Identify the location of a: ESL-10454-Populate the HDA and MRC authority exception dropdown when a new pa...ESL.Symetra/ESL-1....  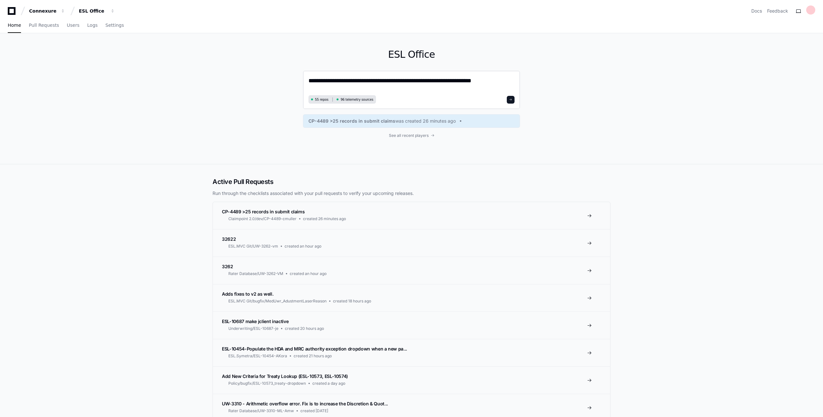
(411, 353).